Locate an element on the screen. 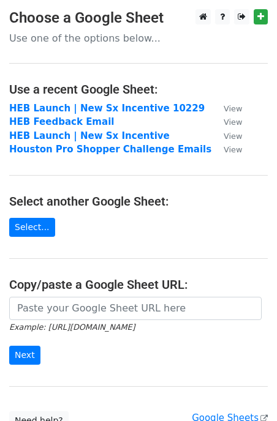 This screenshot has width=277, height=421. p: Use one of the options below... is located at coordinates (138, 38).